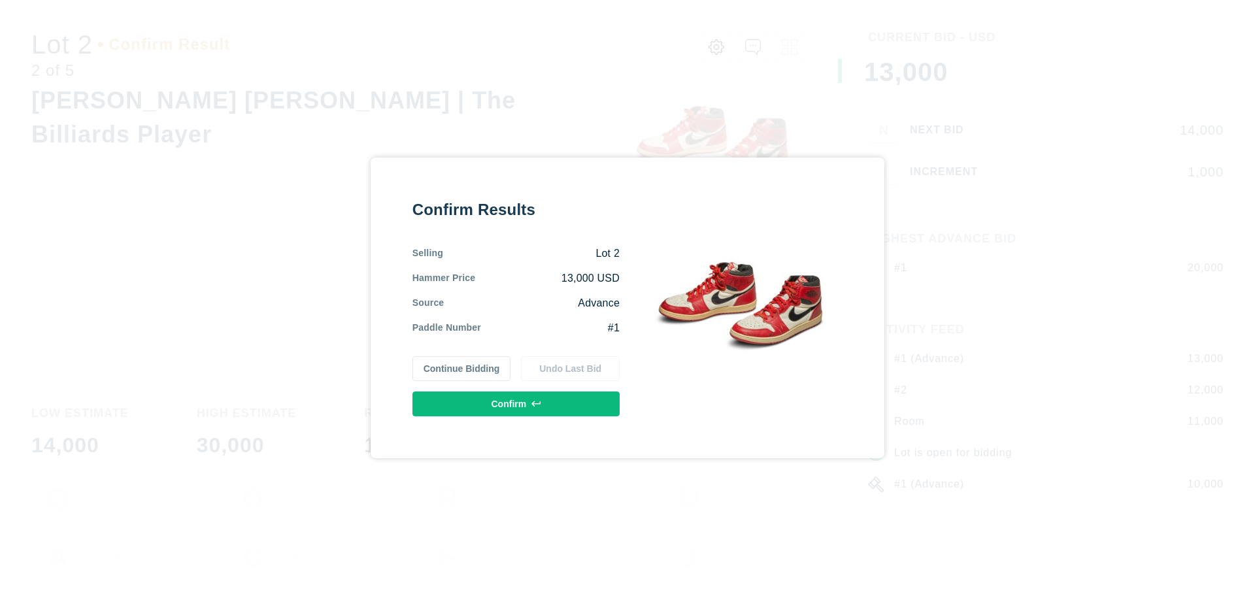 The image size is (1255, 615). Describe the element at coordinates (547, 278) in the screenshot. I see `div: 13,000 USD` at that location.